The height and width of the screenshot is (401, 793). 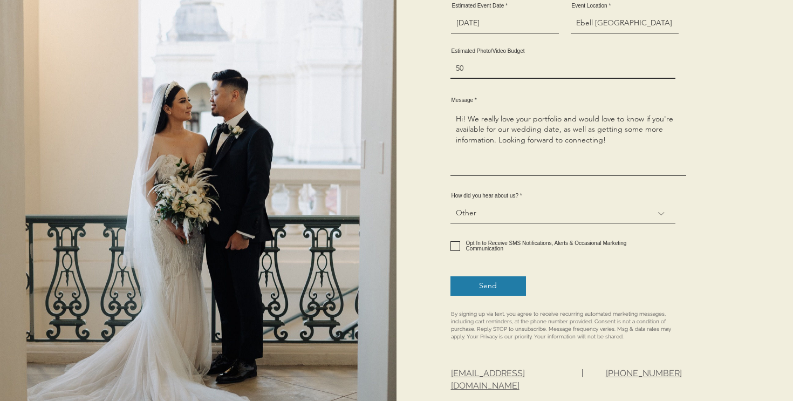 What do you see at coordinates (488, 286) in the screenshot?
I see `span: Send` at bounding box center [488, 286].